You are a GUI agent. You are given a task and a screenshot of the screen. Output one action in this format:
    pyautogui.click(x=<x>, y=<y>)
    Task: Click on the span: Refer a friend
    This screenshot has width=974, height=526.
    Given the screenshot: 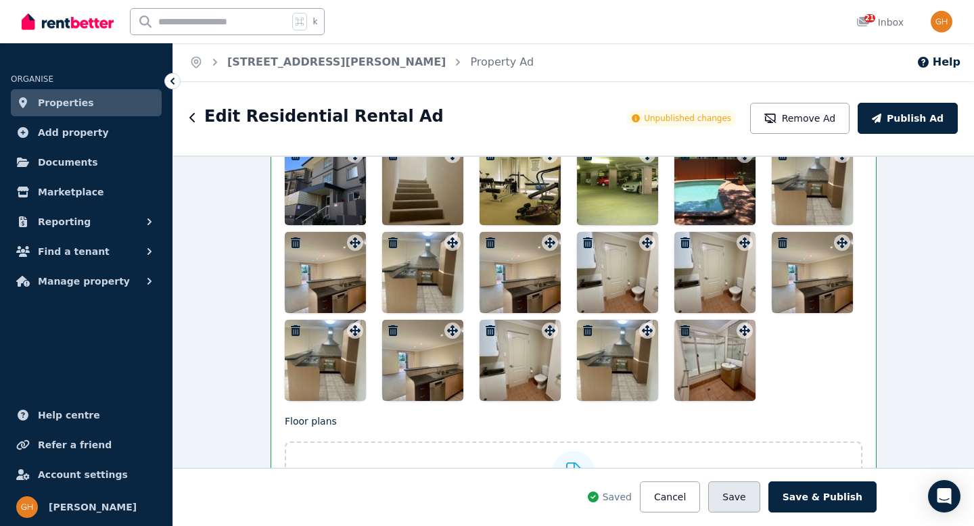 What is the action you would take?
    pyautogui.click(x=74, y=445)
    